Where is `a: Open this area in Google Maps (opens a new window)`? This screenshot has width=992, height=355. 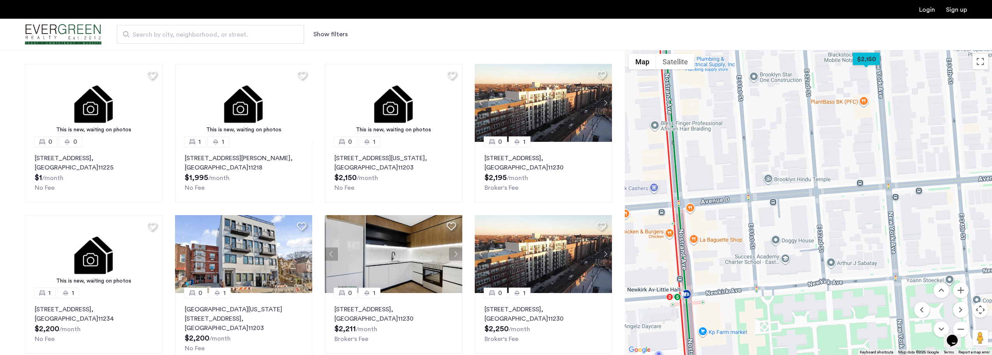
a: Open this area in Google Maps (opens a new window) is located at coordinates (639, 350).